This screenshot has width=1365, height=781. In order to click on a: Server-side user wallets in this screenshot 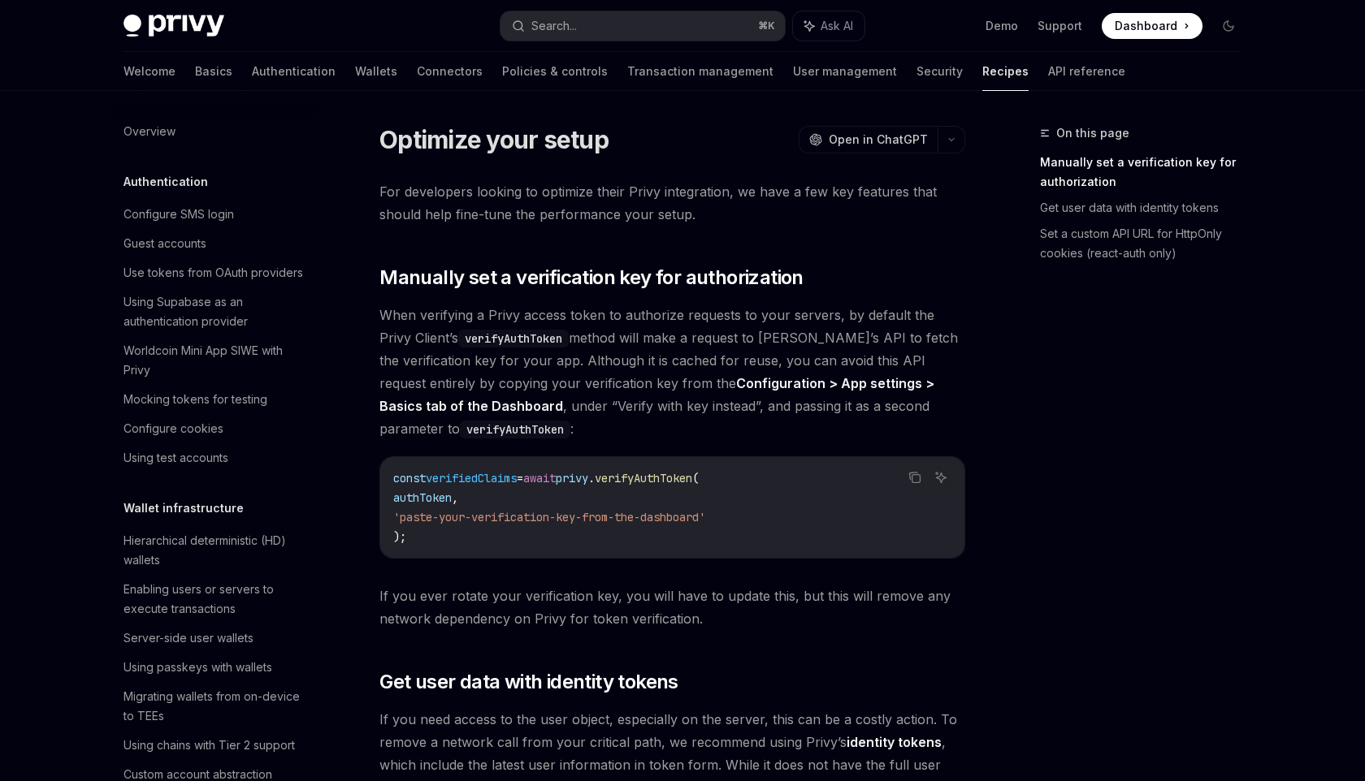, I will do `click(214, 639)`.